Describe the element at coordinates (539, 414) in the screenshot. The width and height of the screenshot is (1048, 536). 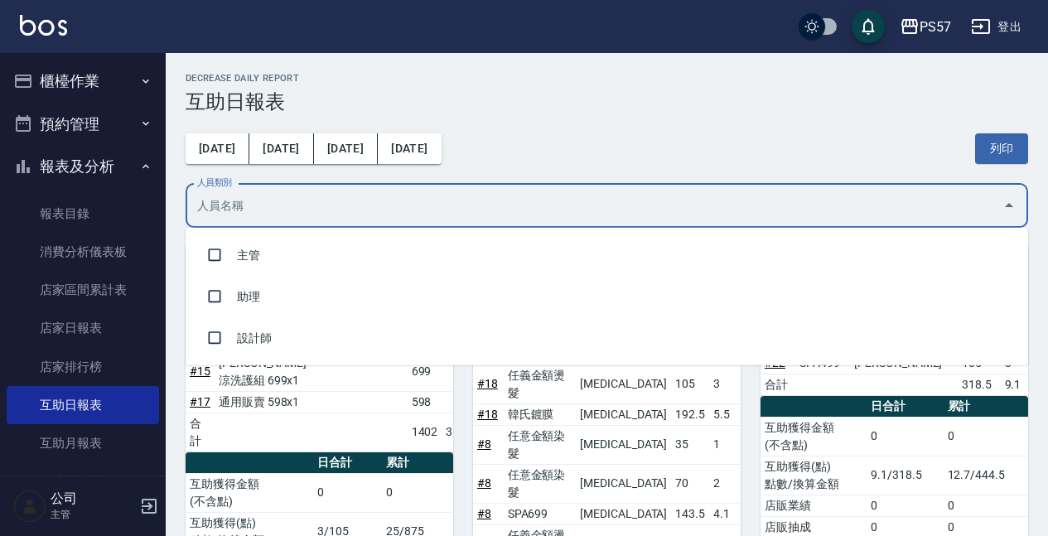
I see `td: 韓氏鍍膜` at that location.